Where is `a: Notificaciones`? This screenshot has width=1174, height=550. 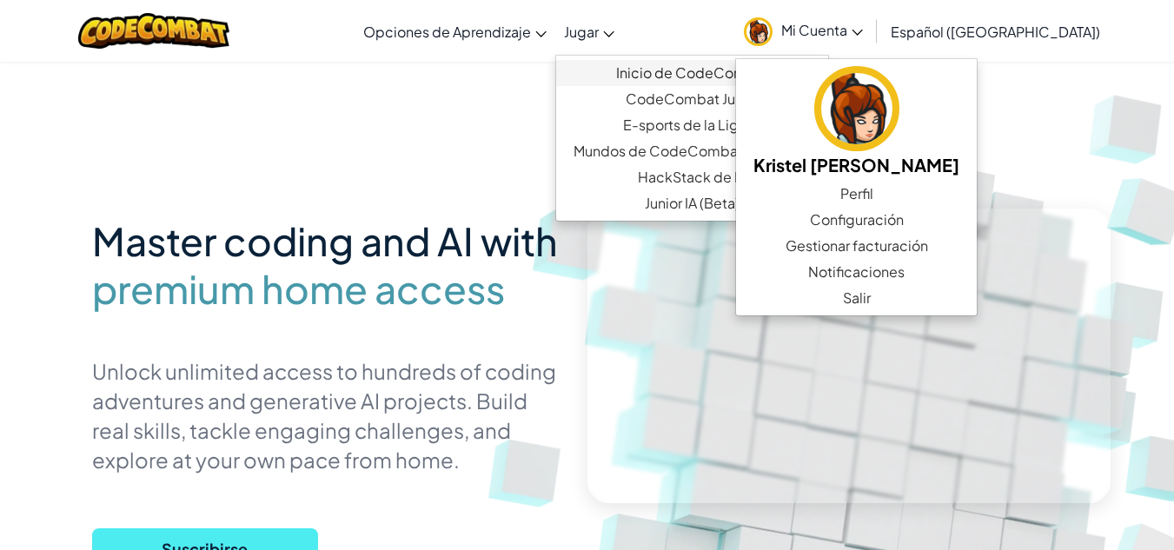 a: Notificaciones is located at coordinates (856, 272).